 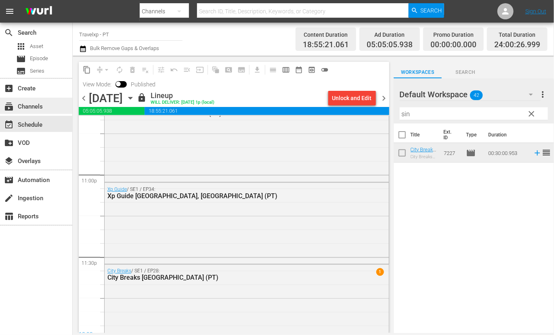 What do you see at coordinates (531, 113) in the screenshot?
I see `button: clear` at bounding box center [531, 113].